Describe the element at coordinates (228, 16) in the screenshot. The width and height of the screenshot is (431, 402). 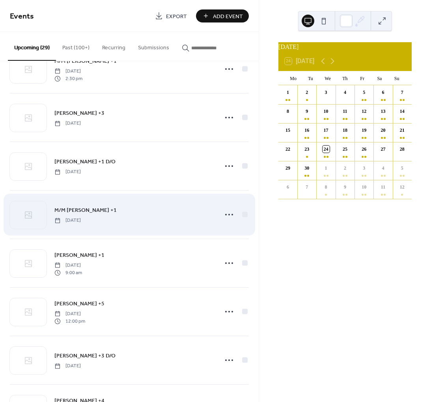
I see `span: Add Event` at that location.